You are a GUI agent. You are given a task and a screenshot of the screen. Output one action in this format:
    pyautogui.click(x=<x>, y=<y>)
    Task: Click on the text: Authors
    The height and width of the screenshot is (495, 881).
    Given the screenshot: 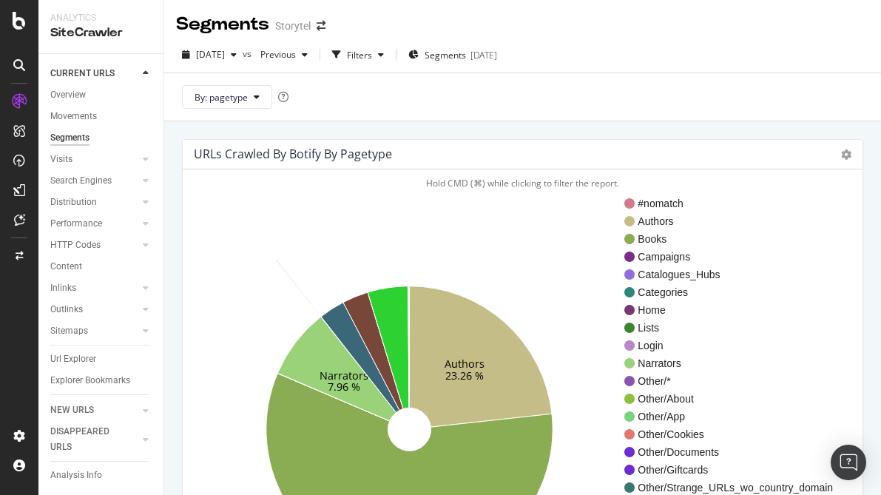 What is the action you would take?
    pyautogui.click(x=465, y=363)
    